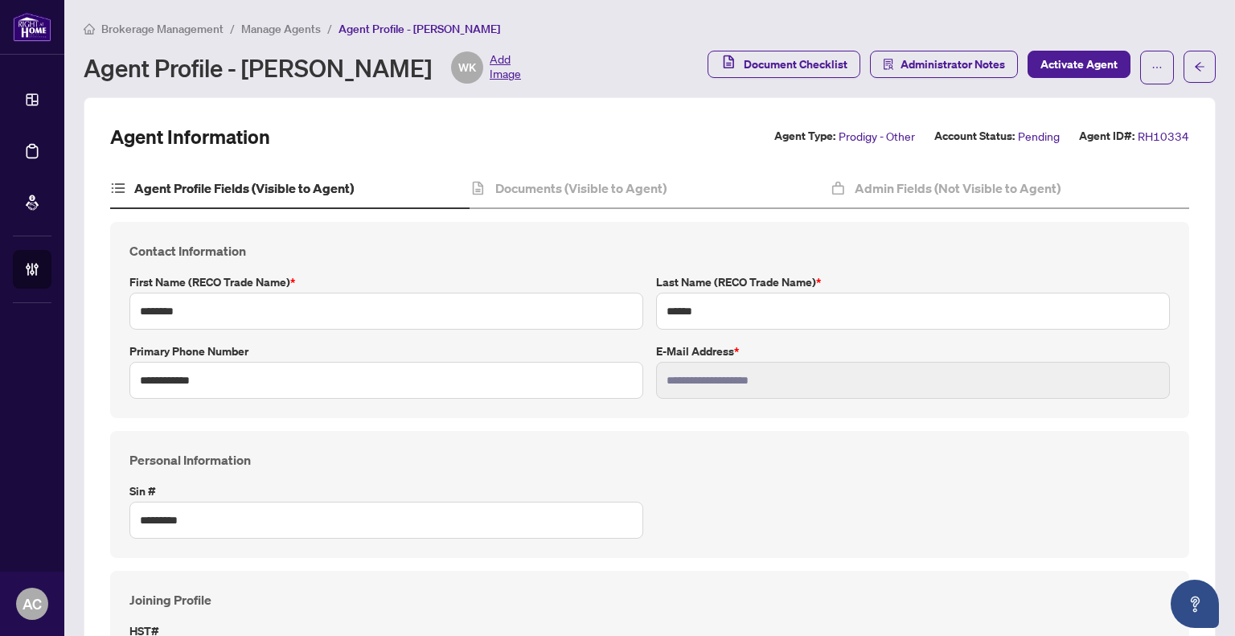 The width and height of the screenshot is (1235, 636). What do you see at coordinates (32, 27) in the screenshot?
I see `img: logo` at bounding box center [32, 27].